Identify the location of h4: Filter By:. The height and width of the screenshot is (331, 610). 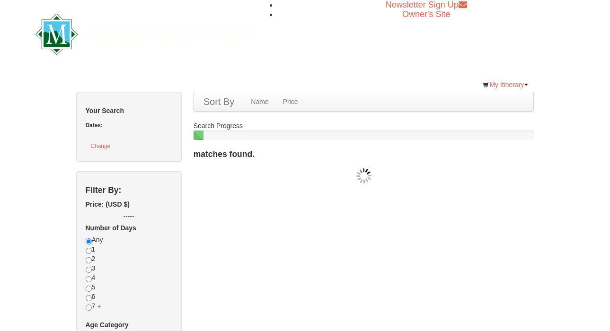
(129, 190).